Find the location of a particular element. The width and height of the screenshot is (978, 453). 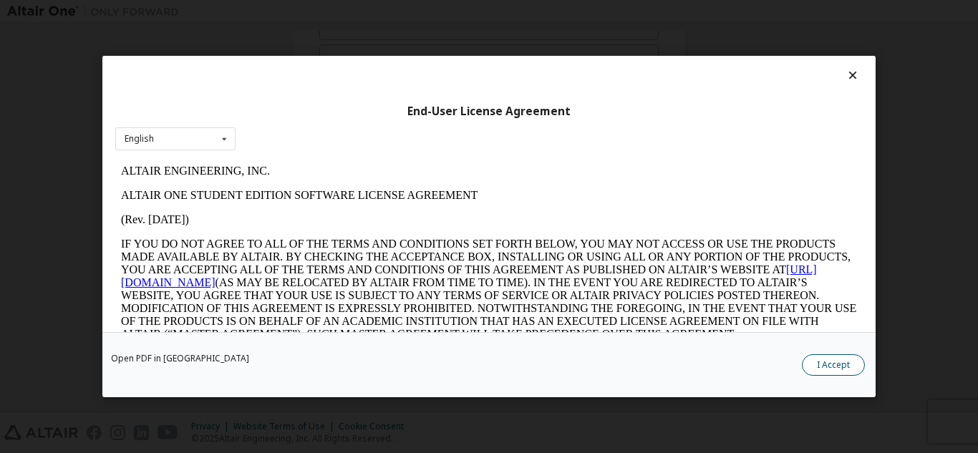

p: IF YOU DO NOT AGREE TO ALL OF THE TERMS AND CONDITIONS SET FORTH BELOW, YOU MAY NOT ACCESS OR USE... is located at coordinates (374, 130).